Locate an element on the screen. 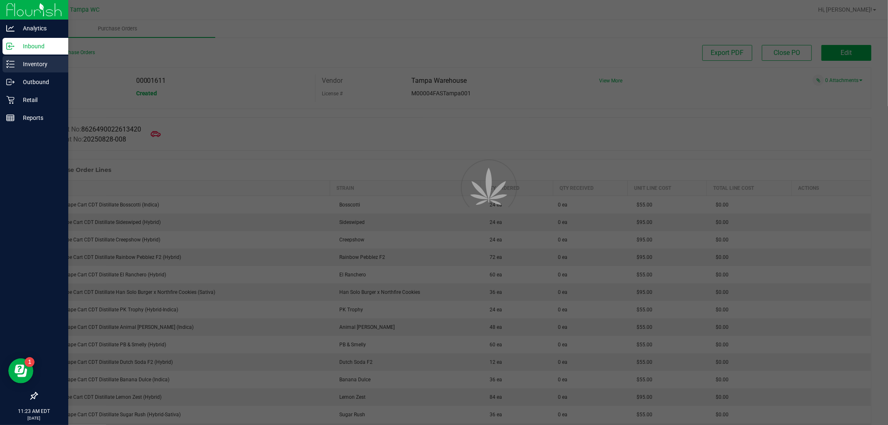 The image size is (888, 425). p: Inbound is located at coordinates (40, 46).